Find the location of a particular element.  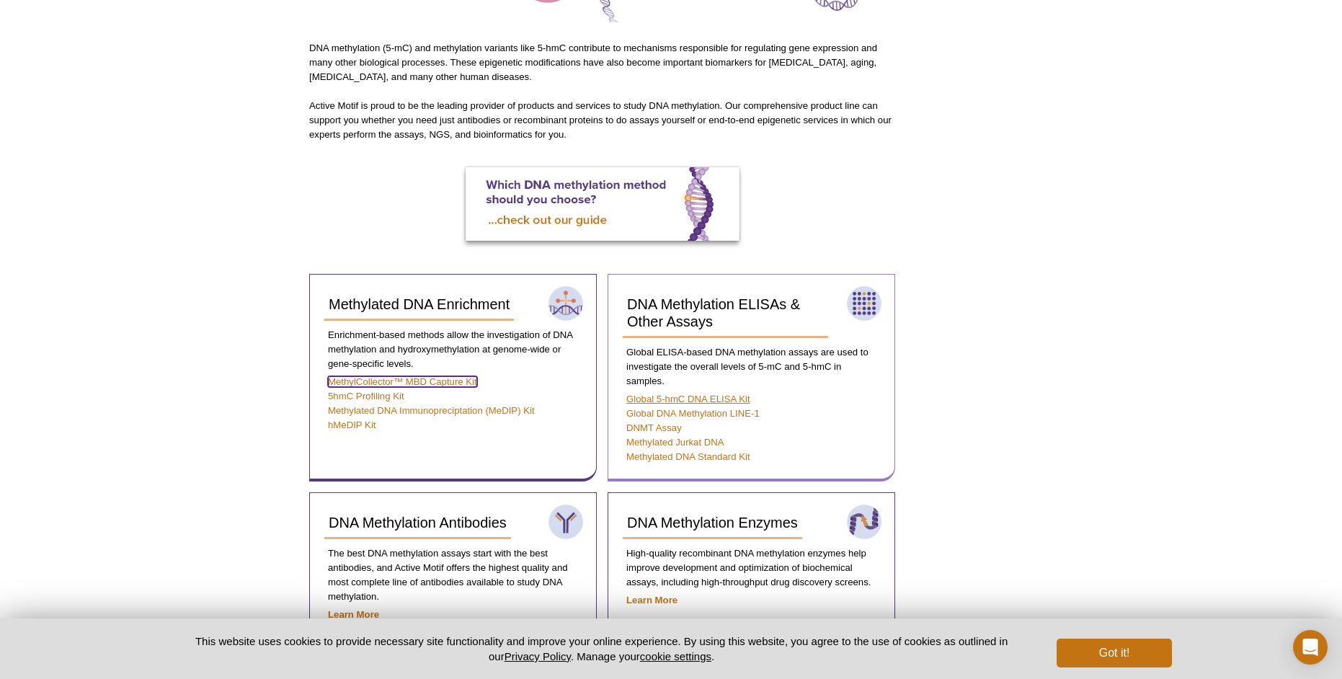

a: Methylated DNA Standard Kit is located at coordinates (688, 456).